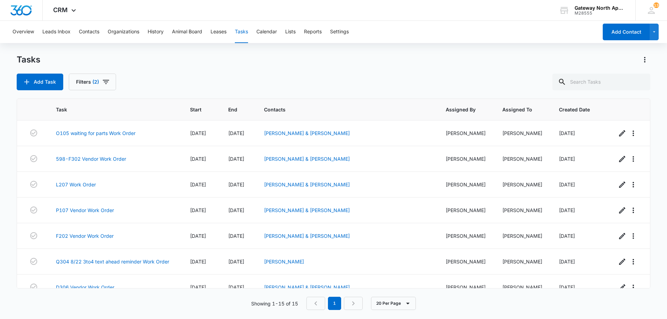 This screenshot has height=319, width=667. Describe the element at coordinates (92, 82) in the screenshot. I see `button: Filters(2)` at that location.